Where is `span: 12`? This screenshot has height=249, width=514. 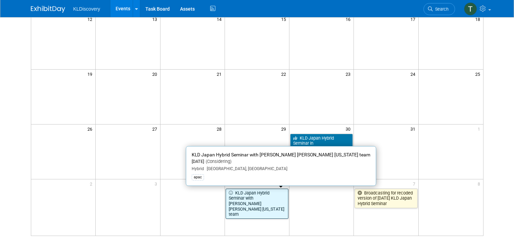 span: 12 is located at coordinates (91, 19).